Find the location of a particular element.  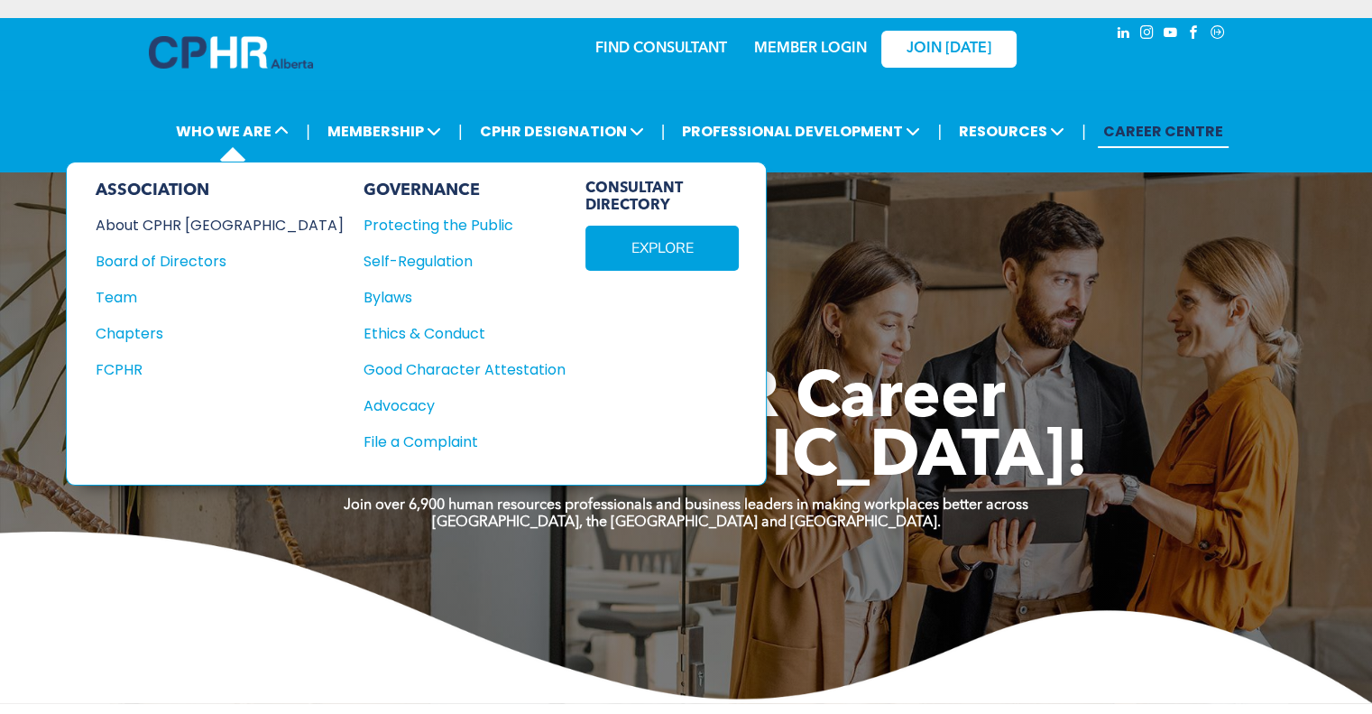

div: Bylaws is located at coordinates (455, 297).